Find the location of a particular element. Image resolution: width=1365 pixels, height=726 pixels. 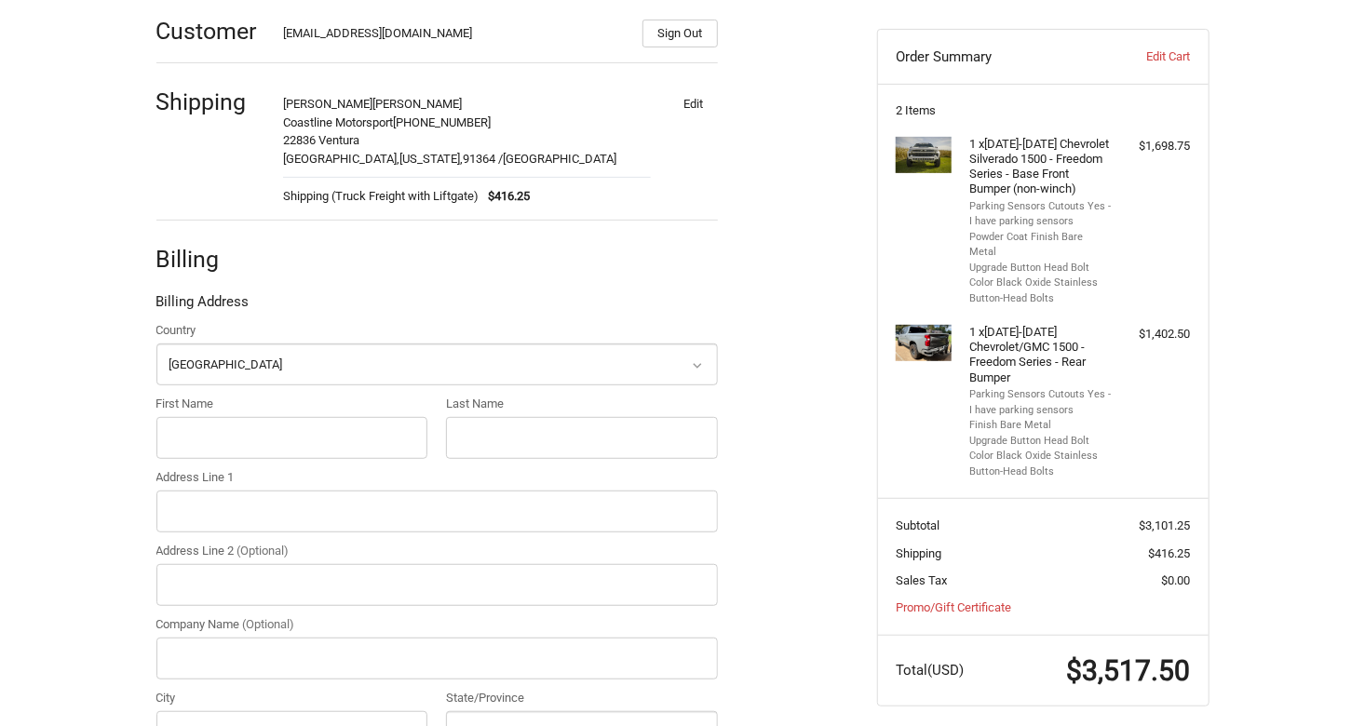

label: Company Name is located at coordinates (437, 625).